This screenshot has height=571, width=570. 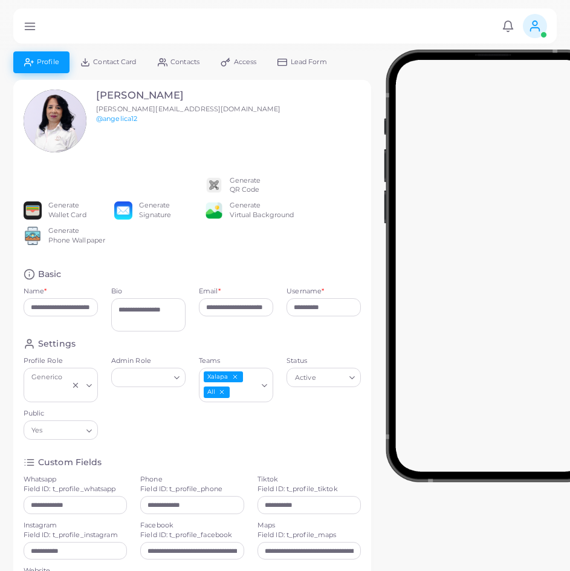 What do you see at coordinates (70, 485) in the screenshot?
I see `label: Whatsapp Field ID: t_profile_whatsapp` at bounding box center [70, 485].